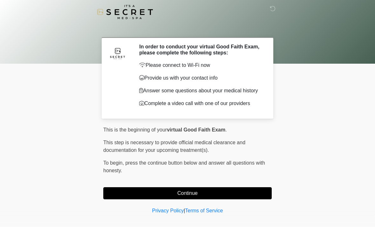  Describe the element at coordinates (201, 103) in the screenshot. I see `p: Complete a video call with one of our providers` at that location.